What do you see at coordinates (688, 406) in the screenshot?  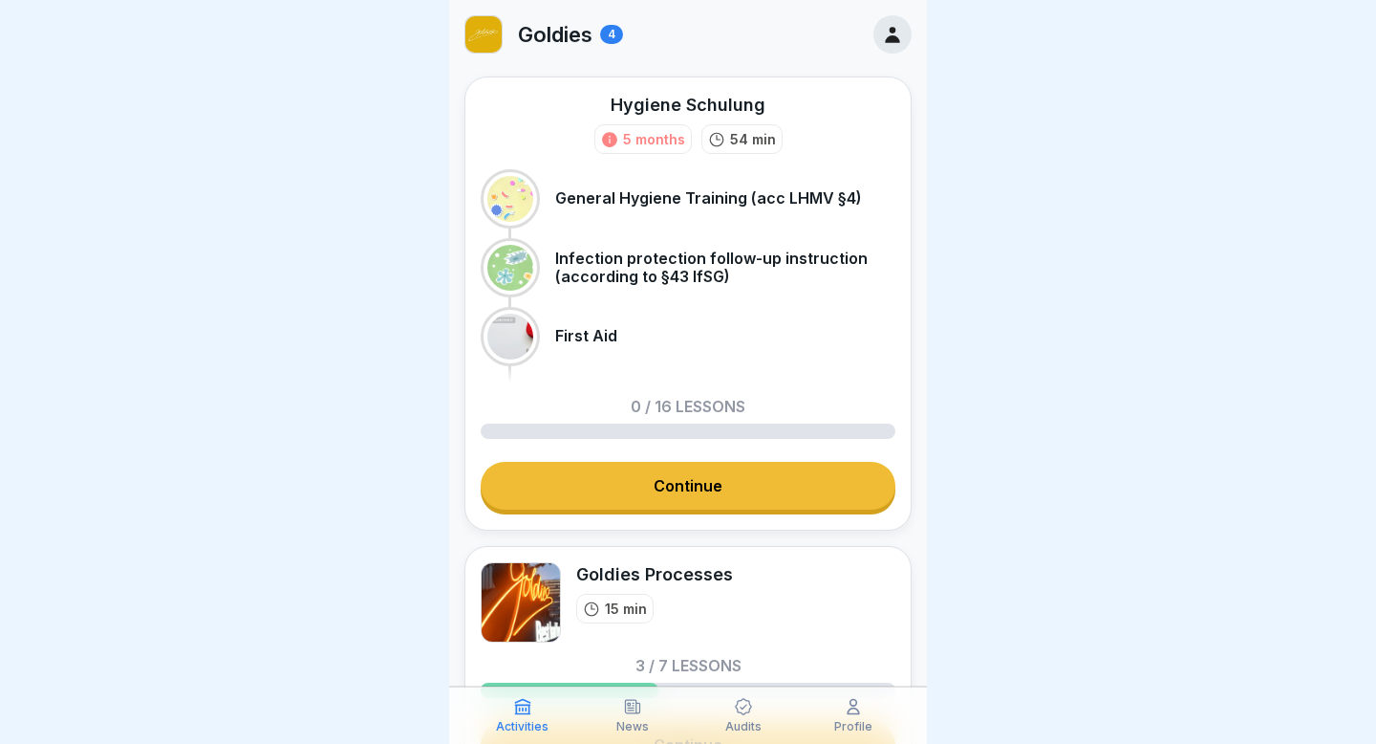 I see `p: 0 / 16 lessons` at bounding box center [688, 406].